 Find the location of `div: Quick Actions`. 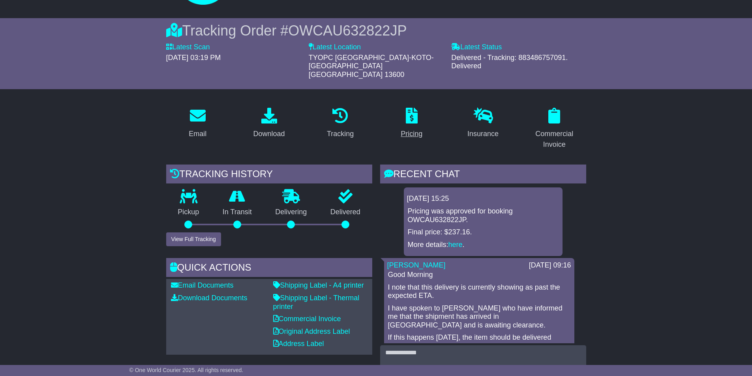

div: Quick Actions is located at coordinates (269, 269).